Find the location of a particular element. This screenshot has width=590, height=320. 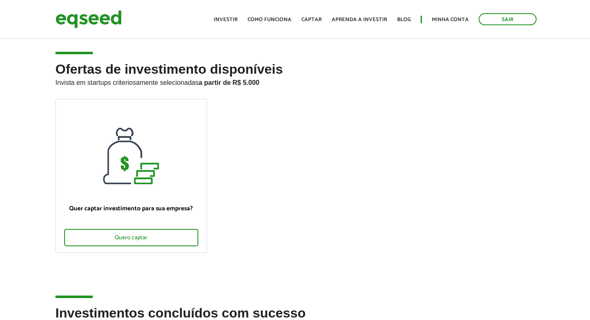

div: Quero captar is located at coordinates (131, 238).